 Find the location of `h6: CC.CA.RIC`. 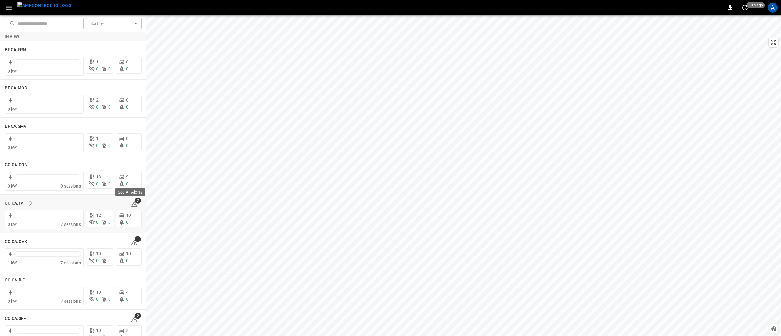

h6: CC.CA.RIC is located at coordinates (15, 280).